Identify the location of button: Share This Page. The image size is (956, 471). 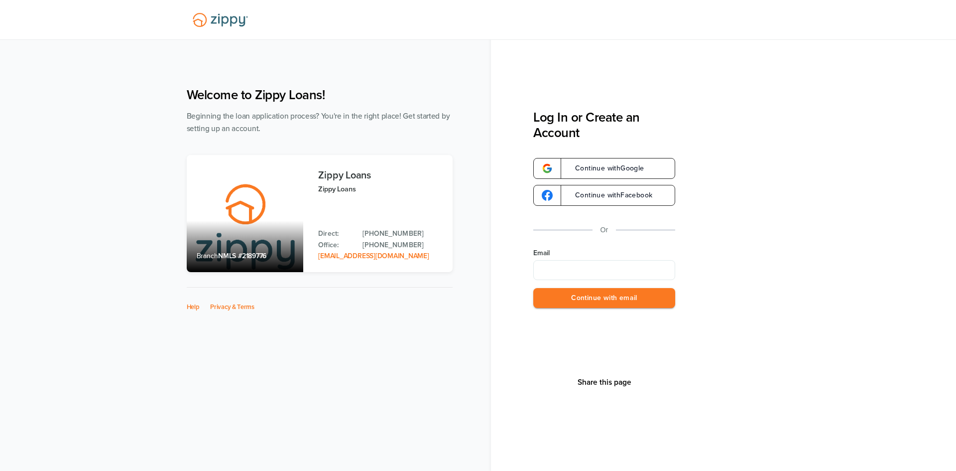
(604, 382).